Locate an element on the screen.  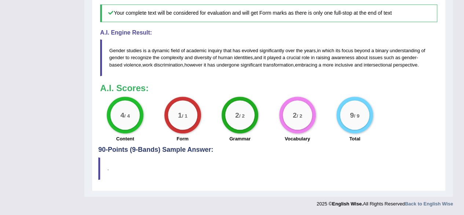
span: played is located at coordinates (274, 57).